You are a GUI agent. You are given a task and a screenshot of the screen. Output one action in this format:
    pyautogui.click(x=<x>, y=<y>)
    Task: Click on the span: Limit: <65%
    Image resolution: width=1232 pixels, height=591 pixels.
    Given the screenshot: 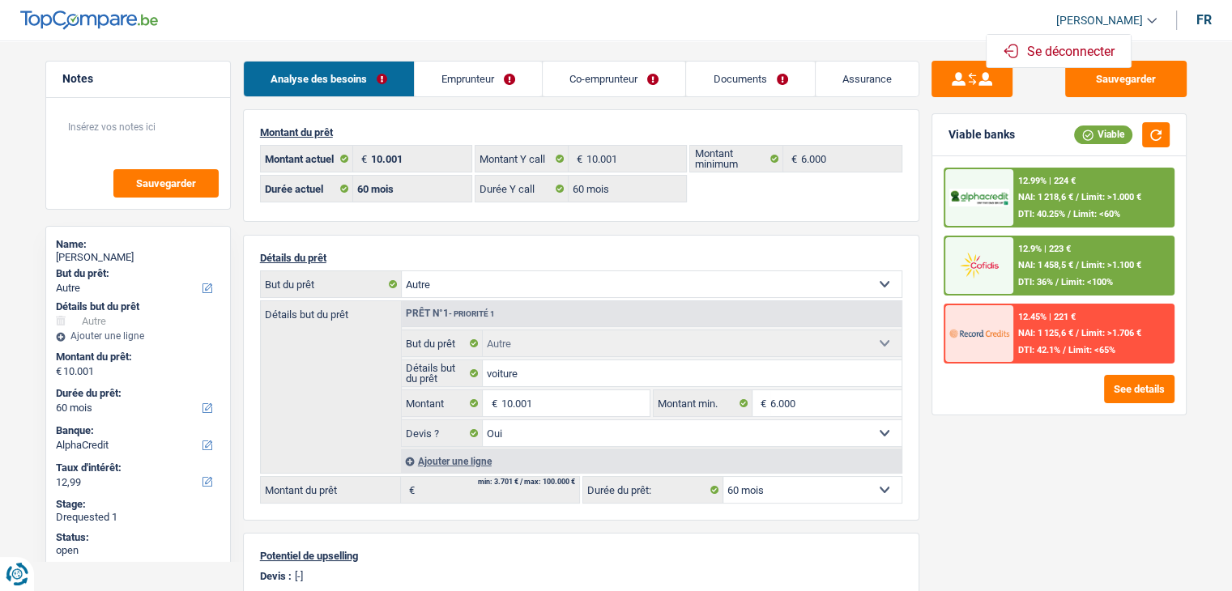 What is the action you would take?
    pyautogui.click(x=1092, y=350)
    